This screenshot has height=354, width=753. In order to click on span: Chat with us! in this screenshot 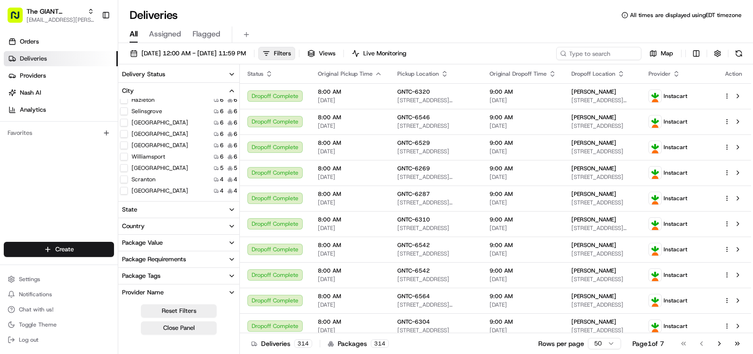, I will do `click(36, 309)`.